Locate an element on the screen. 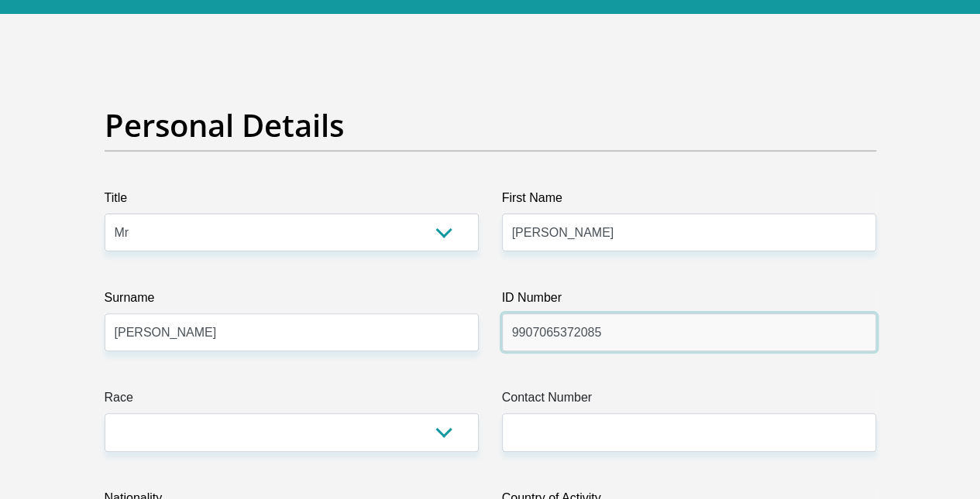 This screenshot has width=980, height=499. input: Surname is located at coordinates (291, 332).